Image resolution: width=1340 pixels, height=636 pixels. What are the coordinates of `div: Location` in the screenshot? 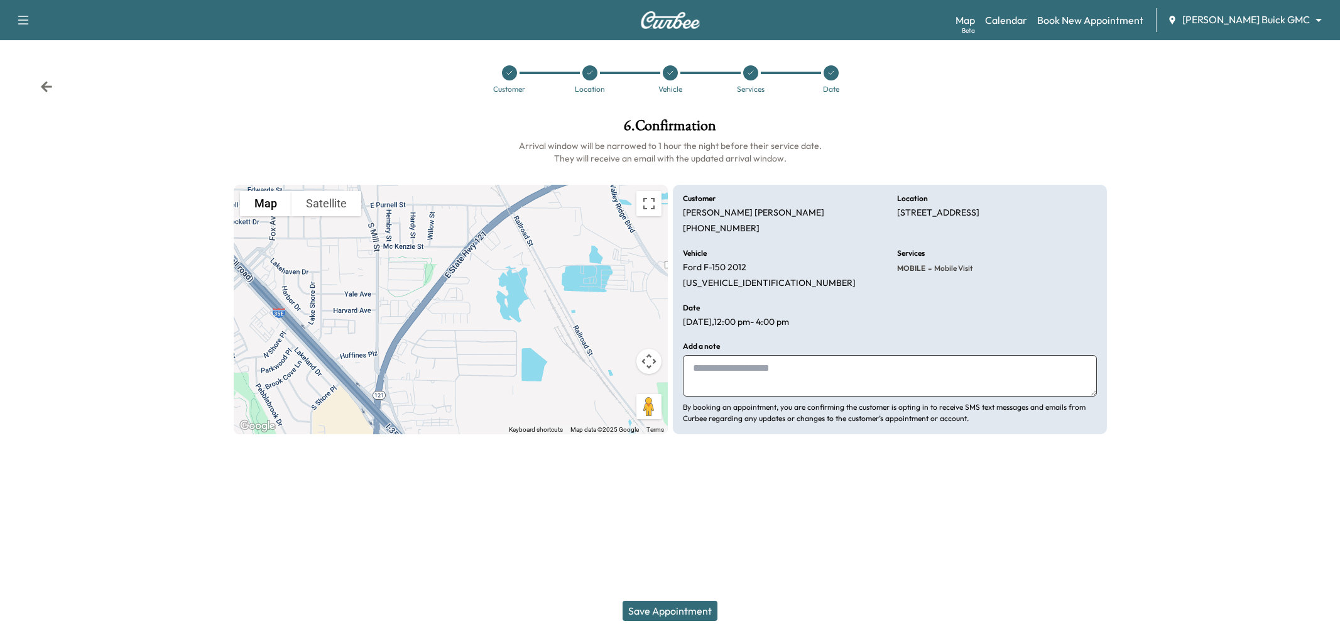 It's located at (590, 89).